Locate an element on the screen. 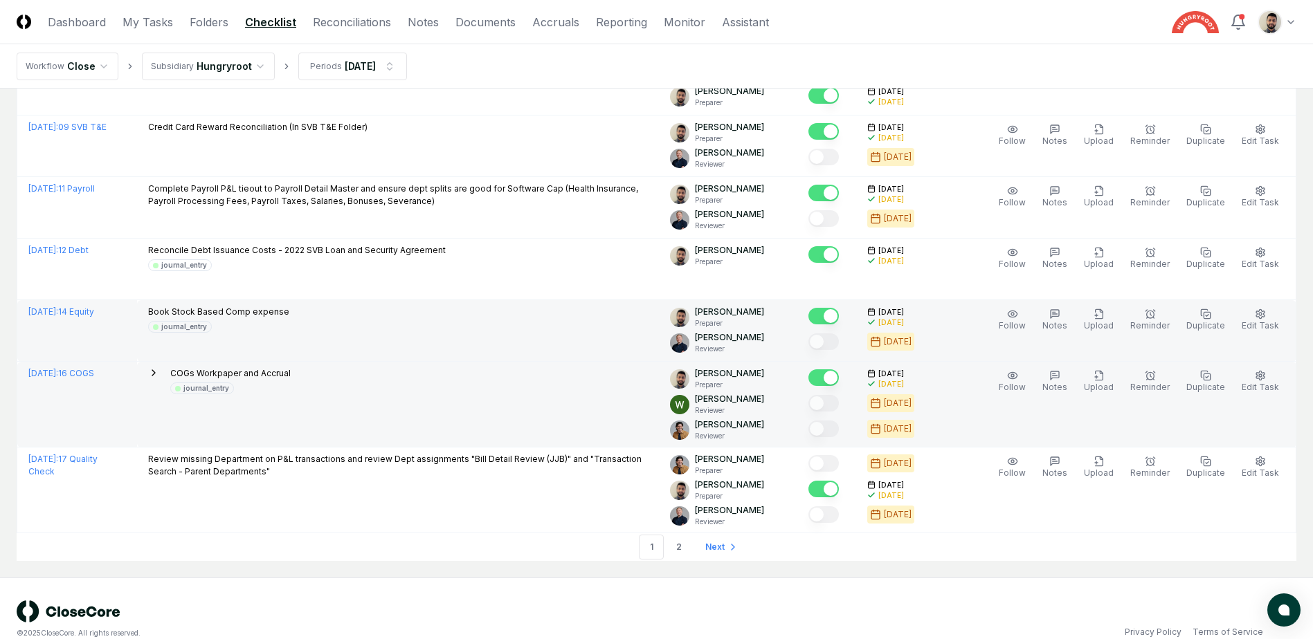  a: 2 is located at coordinates (679, 547).